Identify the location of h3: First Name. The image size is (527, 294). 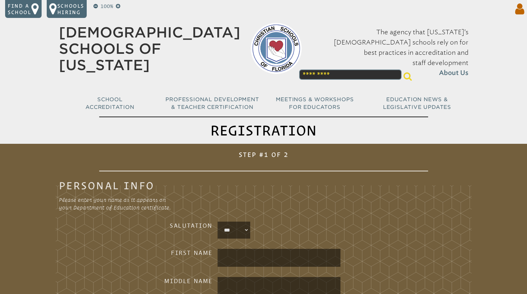
(161, 252).